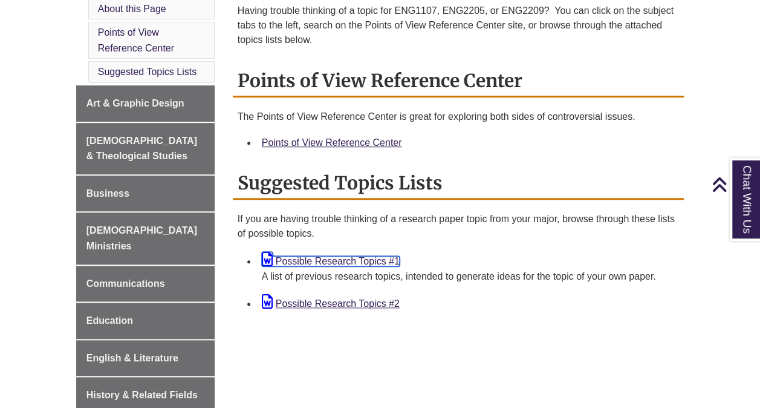 This screenshot has width=760, height=408. Describe the element at coordinates (331, 261) in the screenshot. I see `a: Possible Research Topics #1` at that location.